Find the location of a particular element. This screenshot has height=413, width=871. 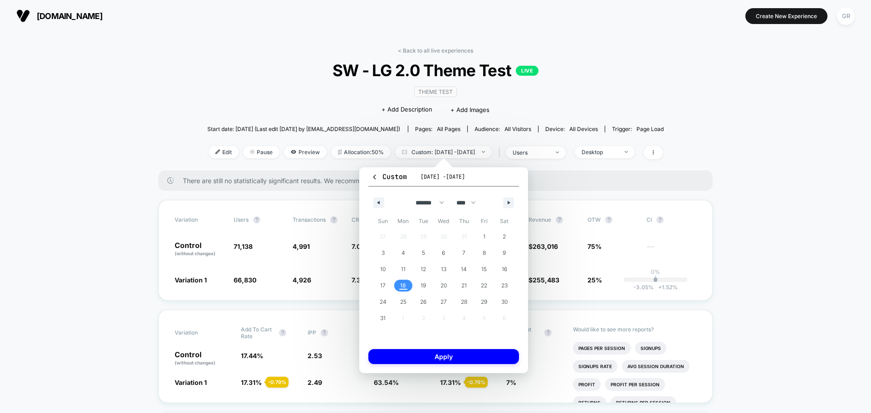

span: 7 % is located at coordinates (511, 382).